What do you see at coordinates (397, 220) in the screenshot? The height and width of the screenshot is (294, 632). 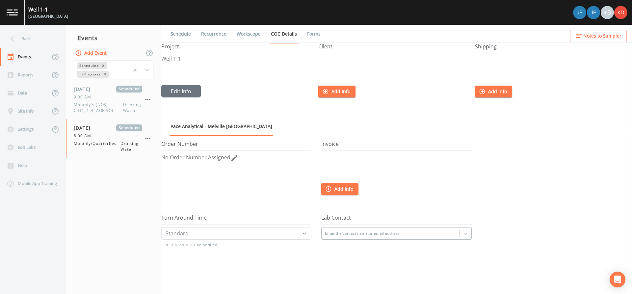 I see `h5: Lab Contact` at bounding box center [397, 220].